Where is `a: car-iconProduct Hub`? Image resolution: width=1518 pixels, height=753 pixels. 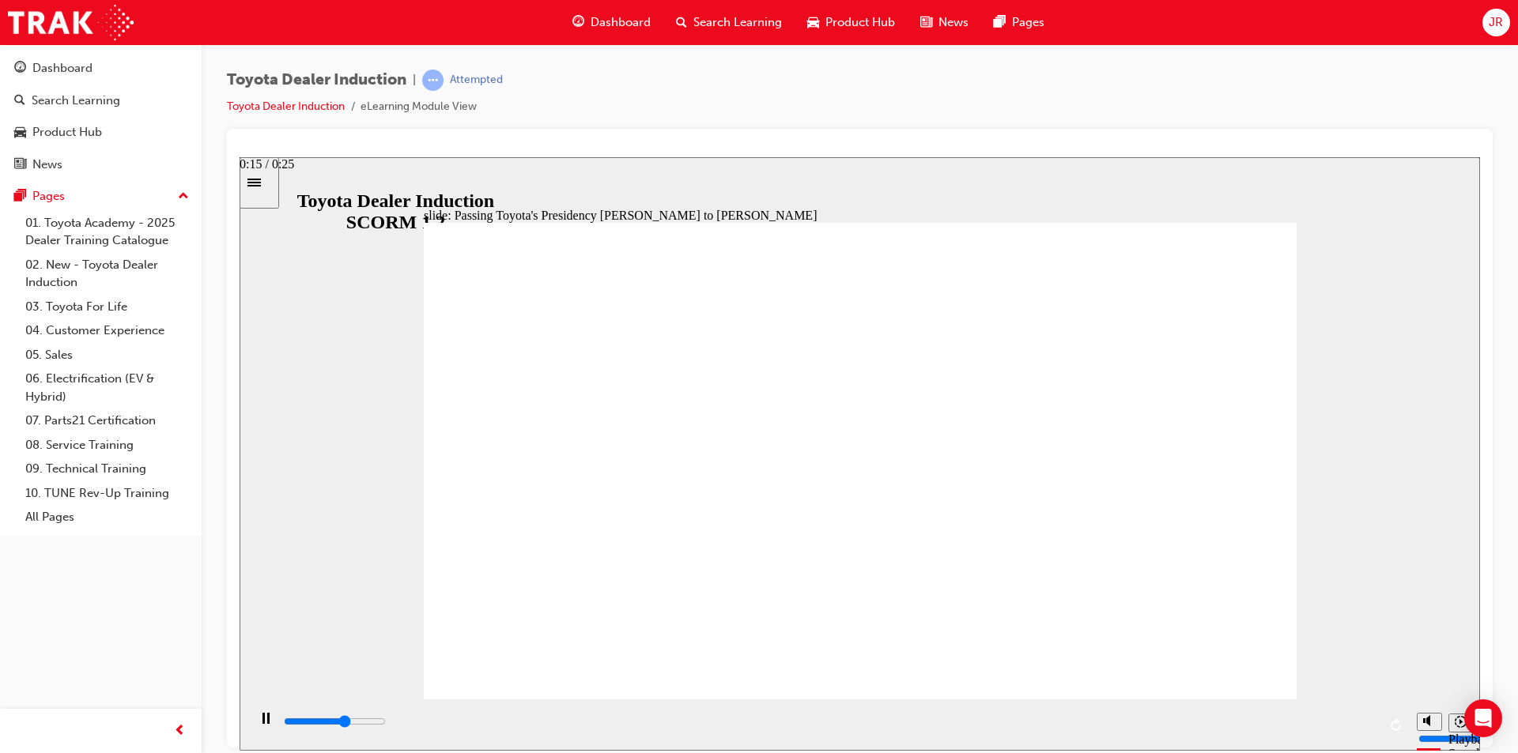 a: car-iconProduct Hub is located at coordinates (851, 22).